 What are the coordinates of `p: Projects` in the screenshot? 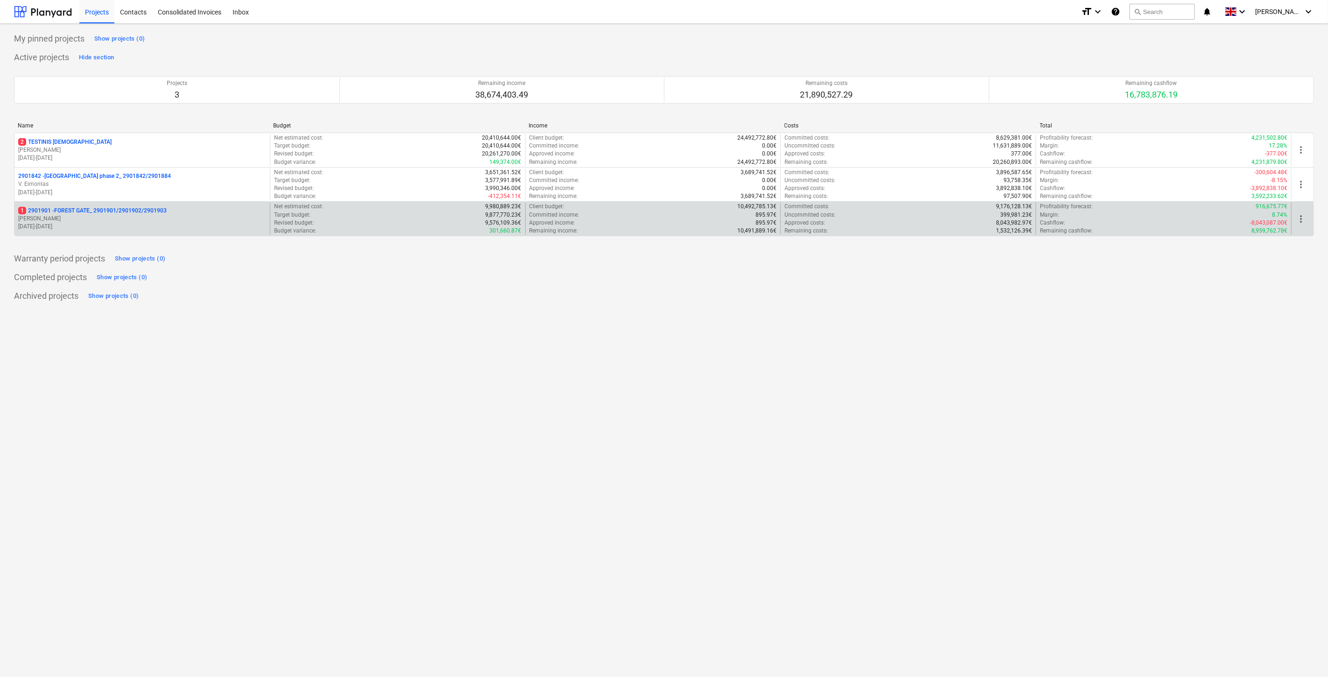 It's located at (177, 83).